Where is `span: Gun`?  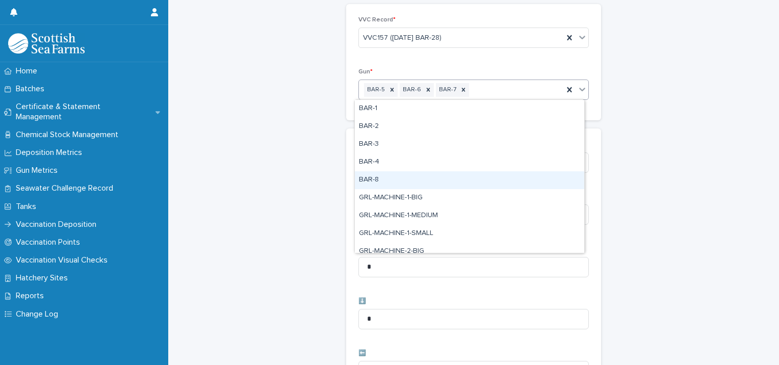
span: Gun is located at coordinates (366, 72).